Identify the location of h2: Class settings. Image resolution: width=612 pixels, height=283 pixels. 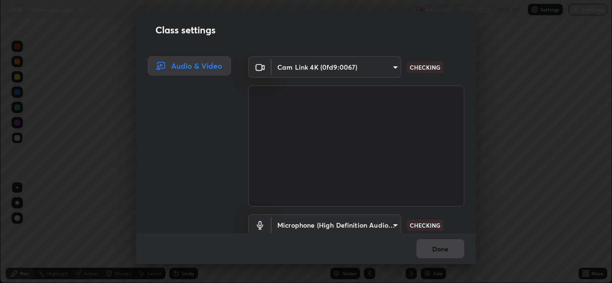
(185, 30).